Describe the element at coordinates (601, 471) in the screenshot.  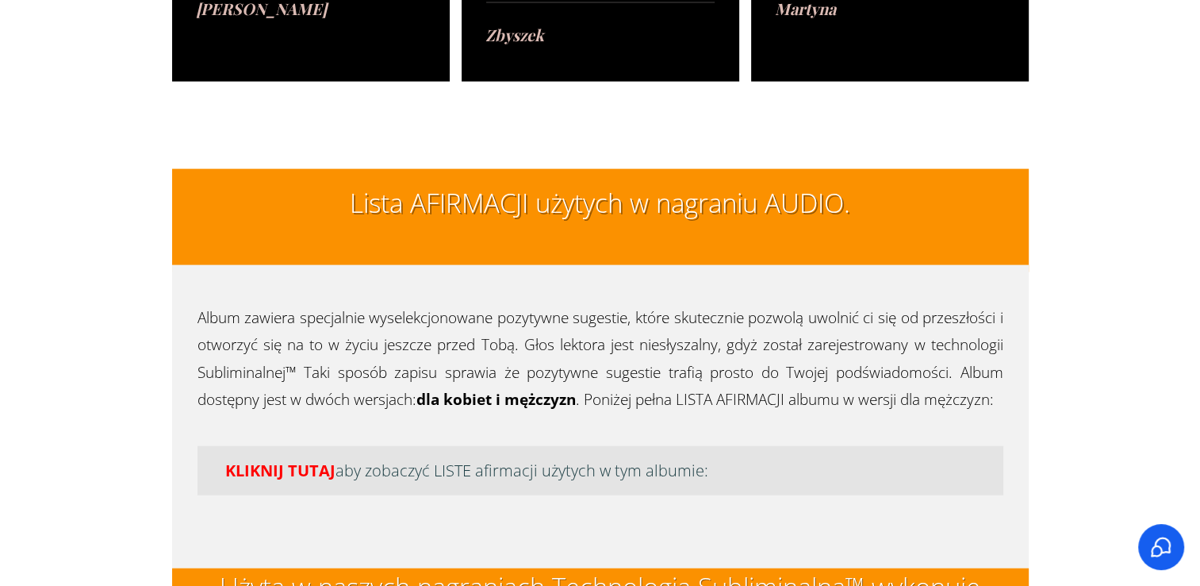
I see `h4: aby zobaczyć LISTE afirmacji użytych w tym albumie:` at that location.